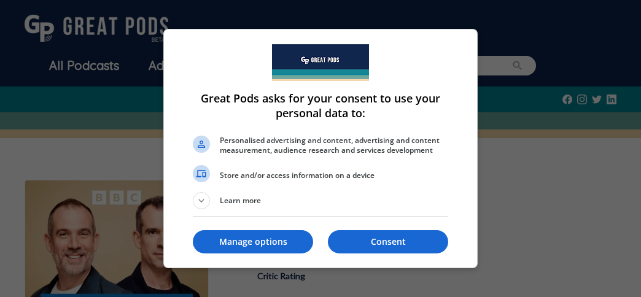 The image size is (641, 297). Describe the element at coordinates (253, 242) in the screenshot. I see `p: Manage options` at that location.